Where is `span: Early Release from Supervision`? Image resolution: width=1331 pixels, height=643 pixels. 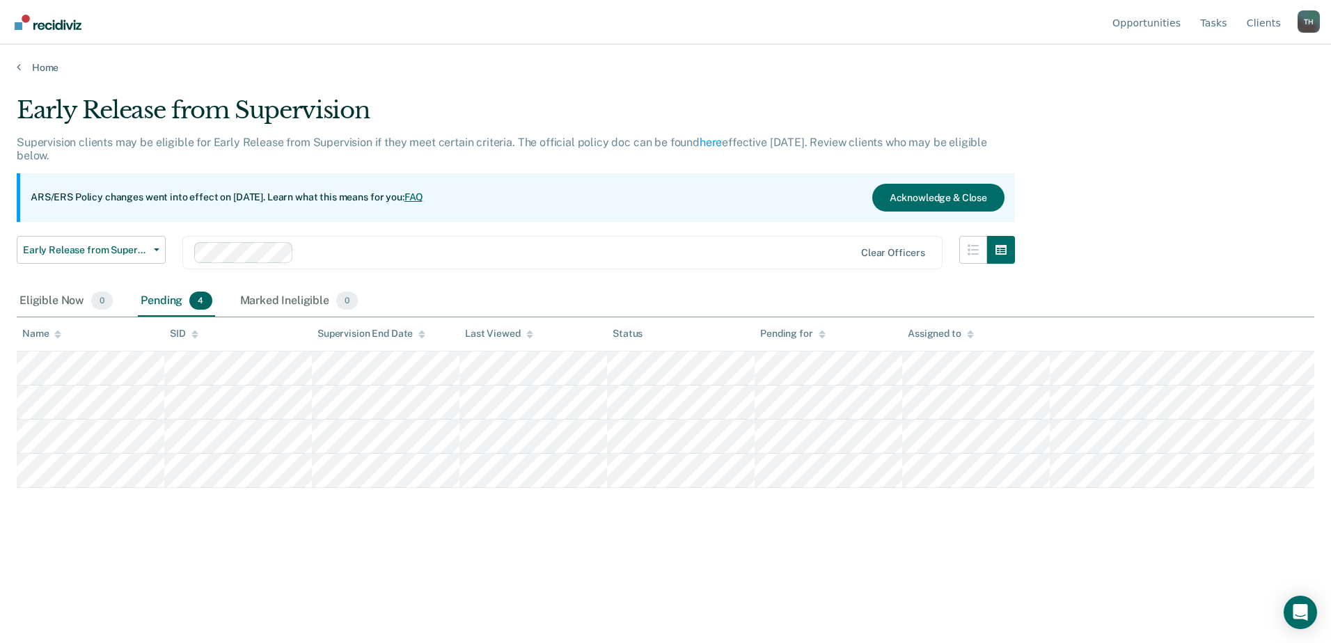
span: Early Release from Supervision is located at coordinates (86, 250).